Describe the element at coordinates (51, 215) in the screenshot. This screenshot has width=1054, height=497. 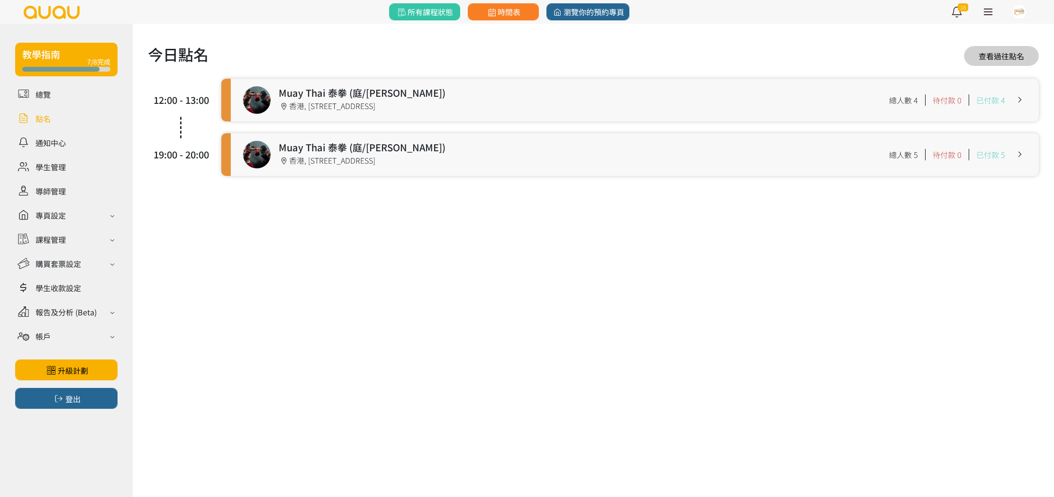
I see `div: 專頁設定` at that location.